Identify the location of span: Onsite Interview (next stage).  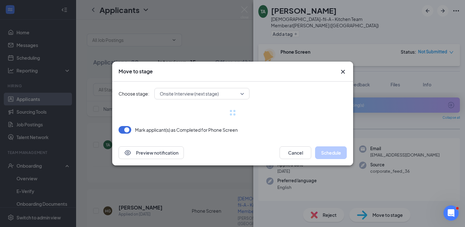
(189, 94).